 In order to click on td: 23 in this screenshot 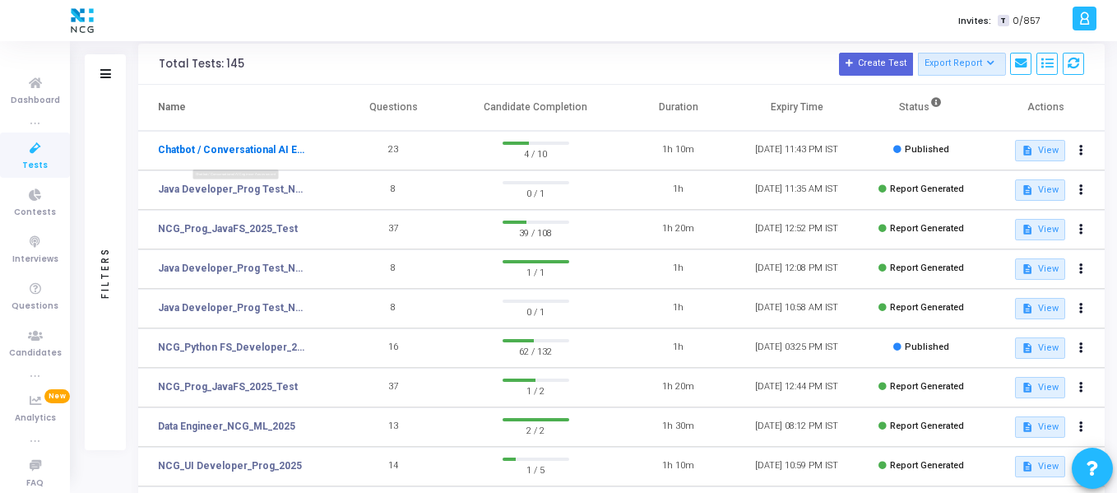, I will do `click(393, 150)`.